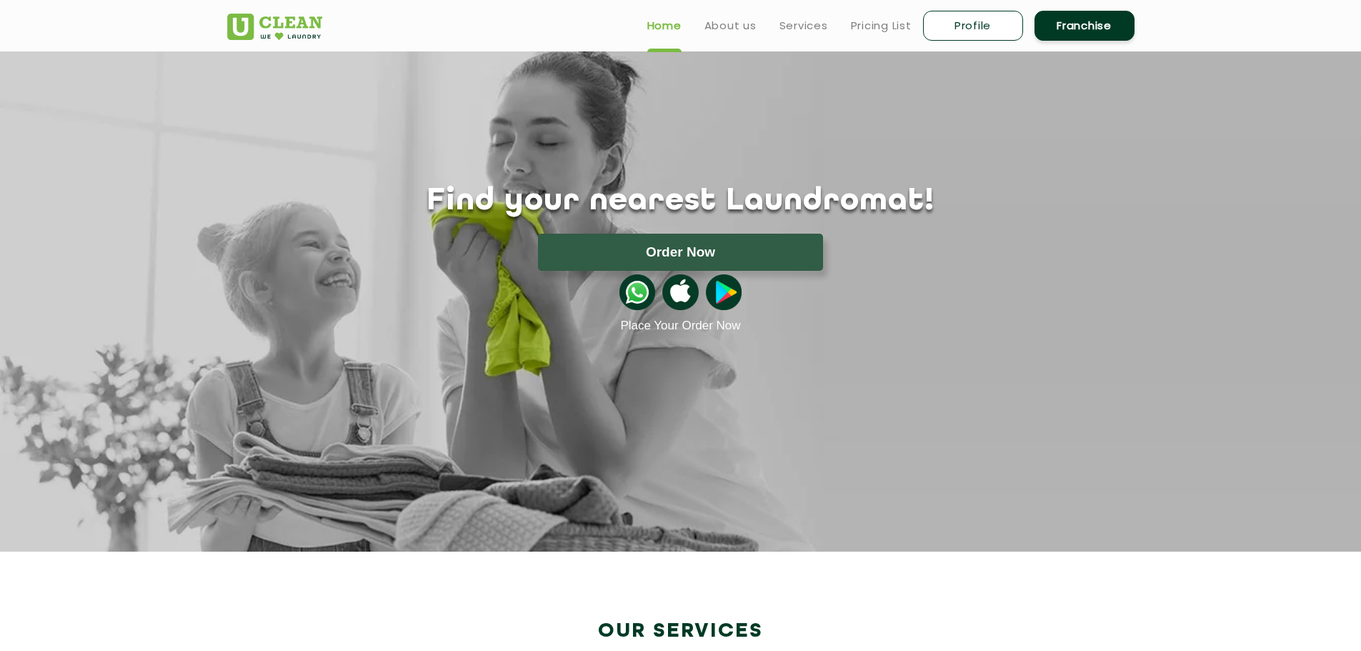 This screenshot has height=651, width=1361. Describe the element at coordinates (973, 26) in the screenshot. I see `a: Profile` at that location.